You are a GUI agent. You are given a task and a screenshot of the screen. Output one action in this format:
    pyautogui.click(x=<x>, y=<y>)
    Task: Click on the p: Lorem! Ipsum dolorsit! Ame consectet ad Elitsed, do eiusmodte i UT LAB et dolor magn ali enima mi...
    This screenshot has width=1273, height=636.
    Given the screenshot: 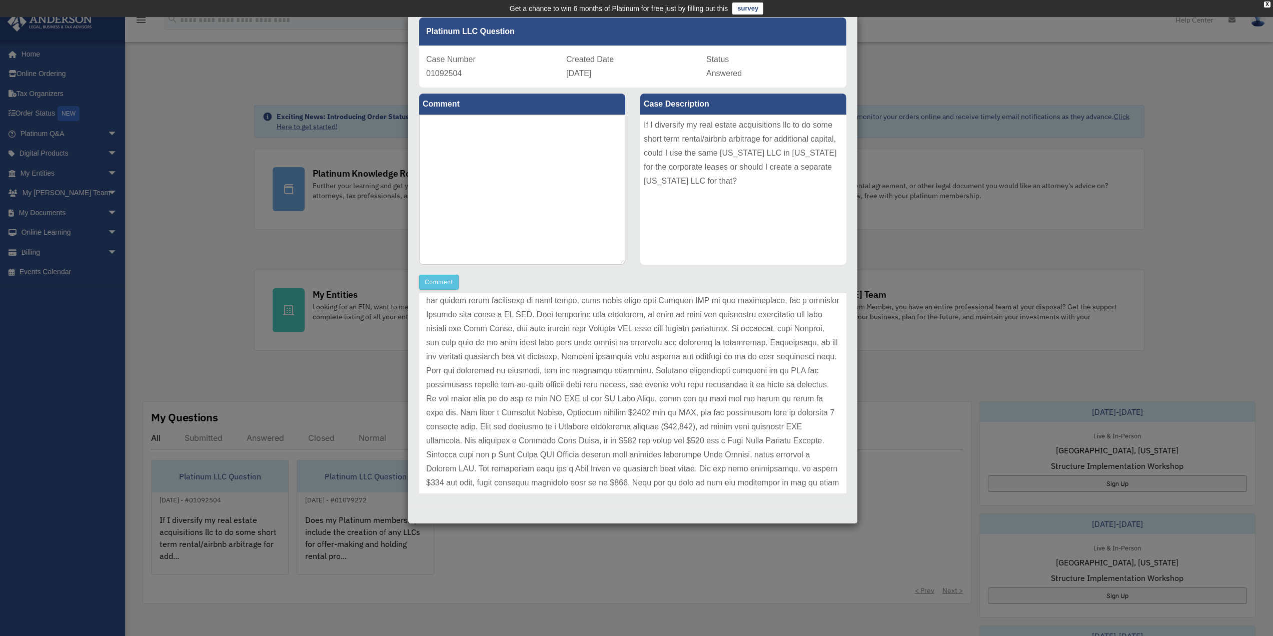 What is the action you would take?
    pyautogui.click(x=633, y=364)
    